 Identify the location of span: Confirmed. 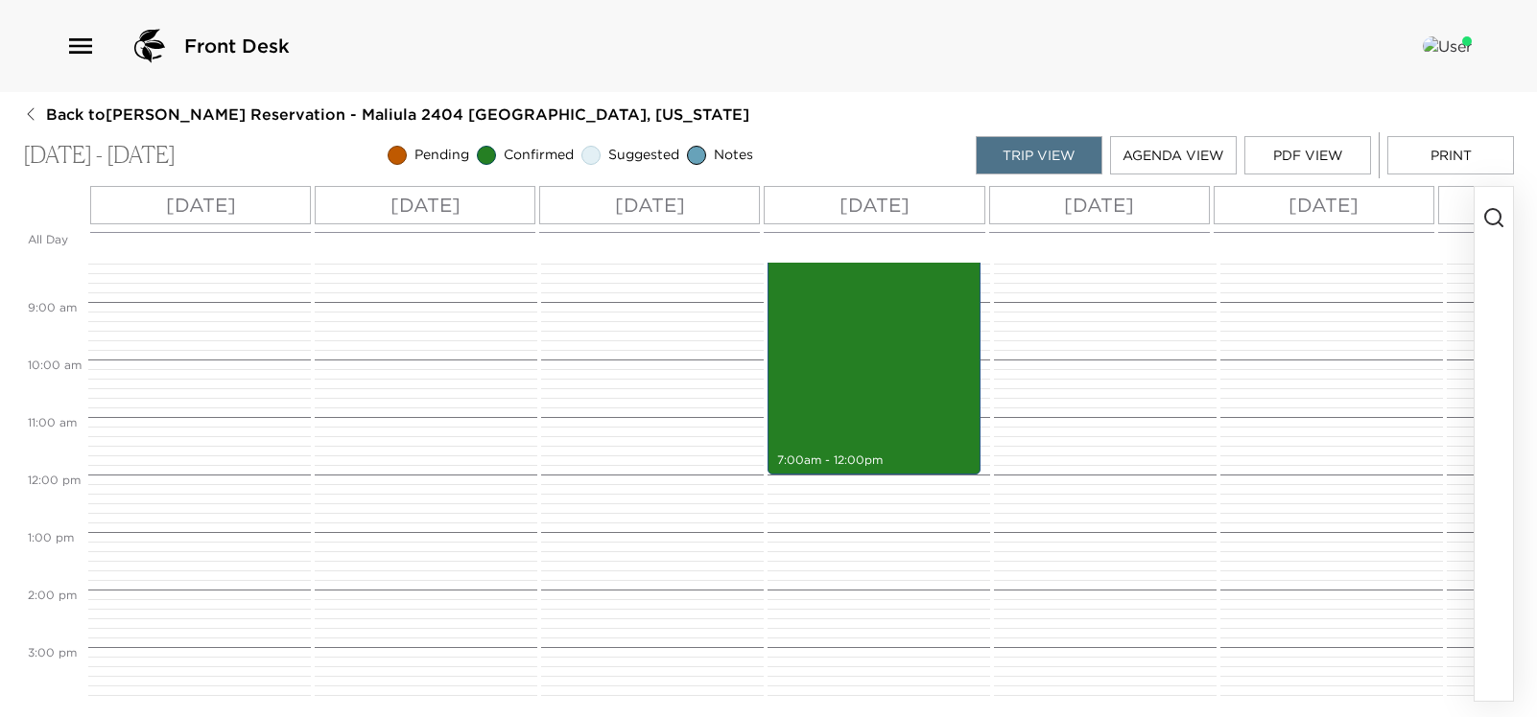
(538, 155).